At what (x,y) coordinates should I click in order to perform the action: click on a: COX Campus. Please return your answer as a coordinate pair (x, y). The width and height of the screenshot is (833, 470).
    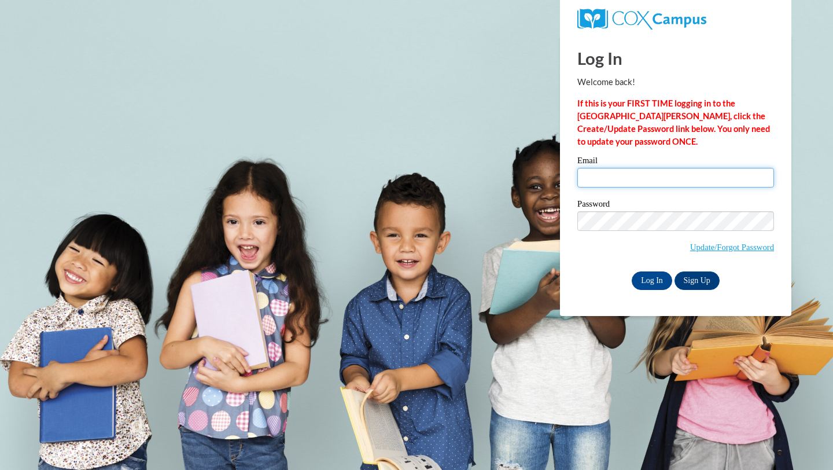
    Looking at the image, I should click on (642, 18).